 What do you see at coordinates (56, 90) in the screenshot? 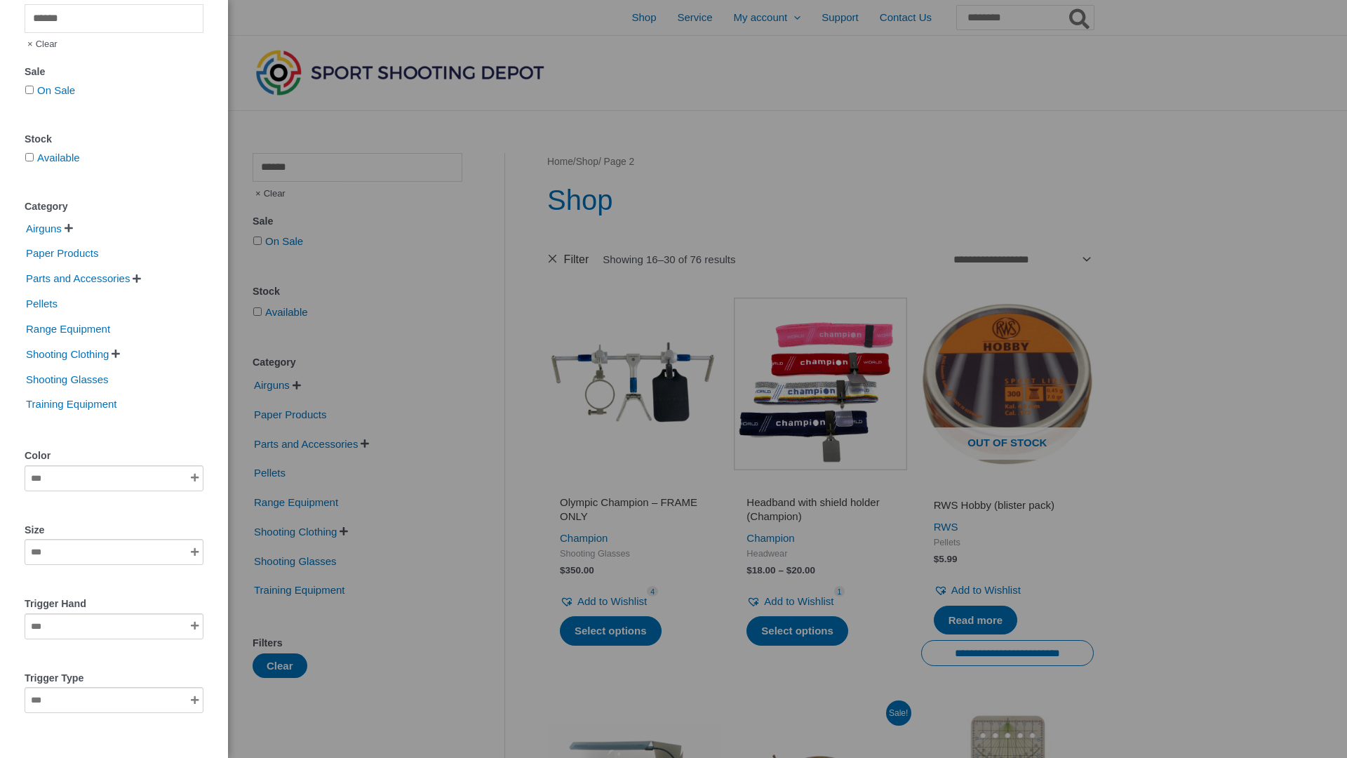
I see `a: On Sale` at bounding box center [56, 90].